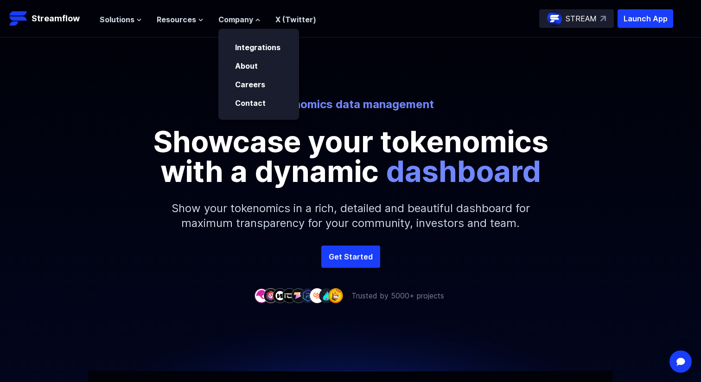 This screenshot has width=701, height=382. I want to click on img: streamflow-logo-circle.png, so click(554, 19).